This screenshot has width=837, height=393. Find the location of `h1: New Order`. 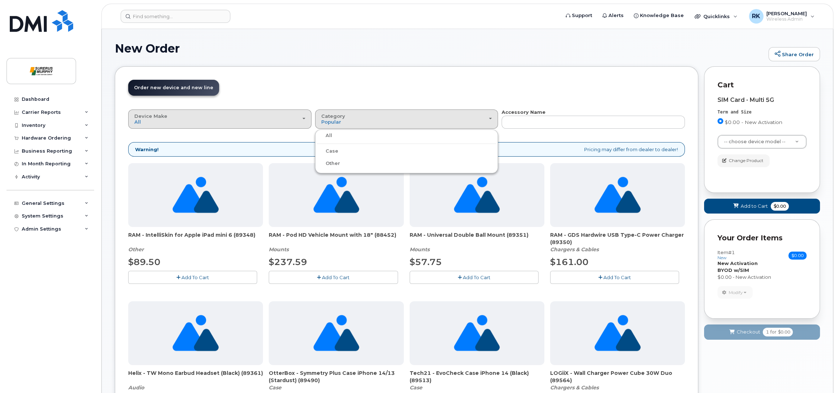

h1: New Order is located at coordinates (440, 48).